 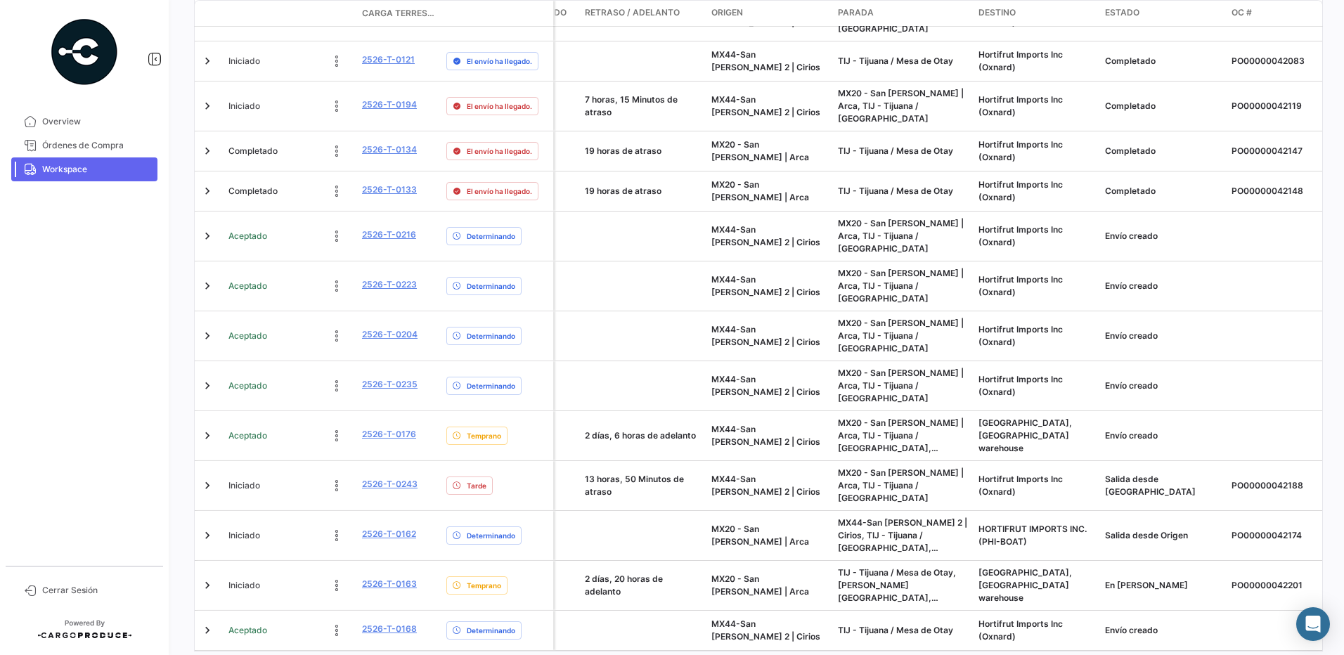 What do you see at coordinates (97, 591) in the screenshot?
I see `span: Cerrar Sesión` at bounding box center [97, 591].